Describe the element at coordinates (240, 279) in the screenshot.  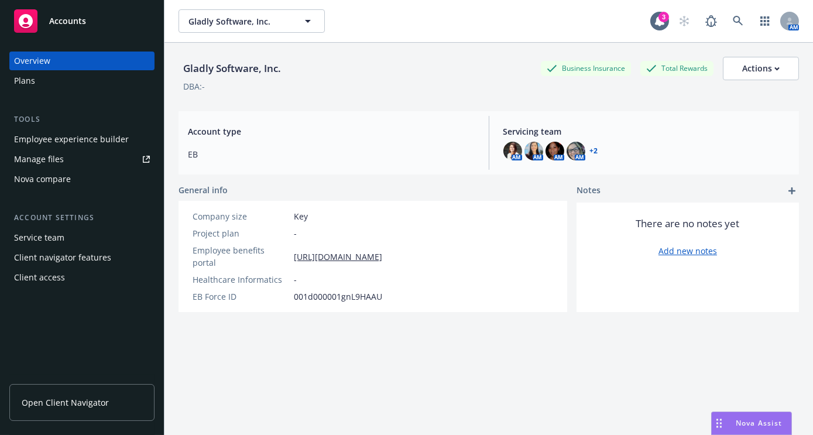
I see `div: Healthcare Informatics` at that location.